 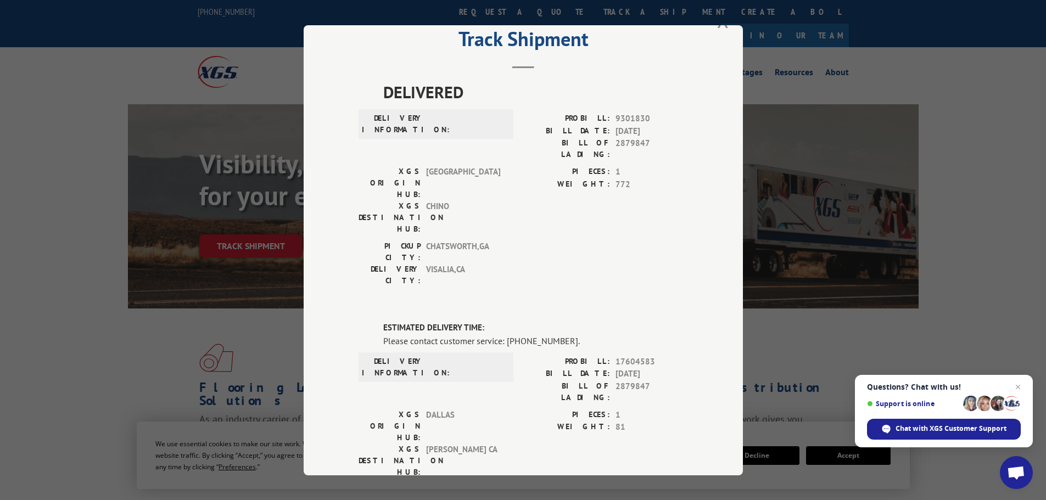 I want to click on h2: Track Shipment, so click(x=523, y=42).